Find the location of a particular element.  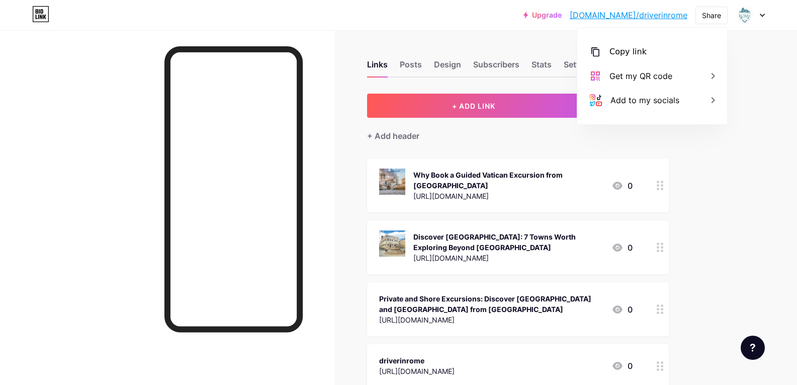

div: Copy link is located at coordinates (628, 52).